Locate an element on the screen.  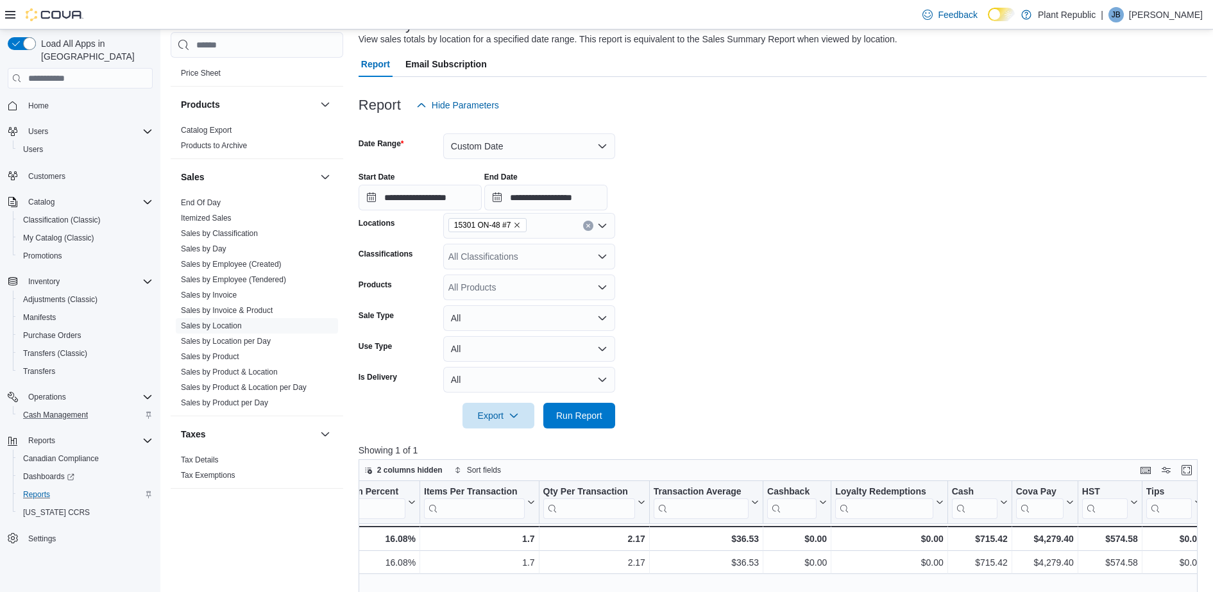
span: Tax Details is located at coordinates (200, 460).